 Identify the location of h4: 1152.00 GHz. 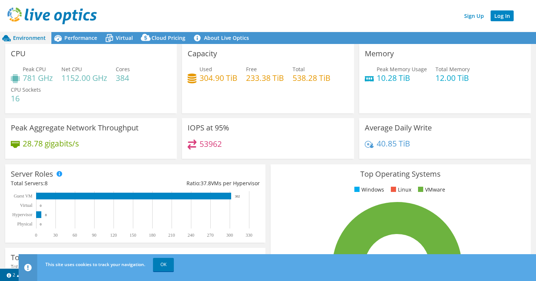
(84, 78).